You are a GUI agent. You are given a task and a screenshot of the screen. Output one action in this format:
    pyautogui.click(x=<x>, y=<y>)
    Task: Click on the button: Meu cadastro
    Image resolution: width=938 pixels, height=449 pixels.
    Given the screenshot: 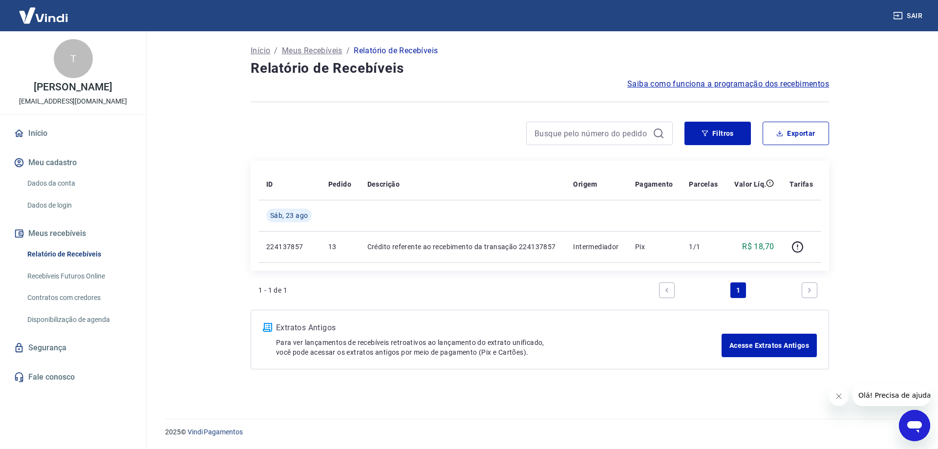 What is the action you would take?
    pyautogui.click(x=73, y=163)
    